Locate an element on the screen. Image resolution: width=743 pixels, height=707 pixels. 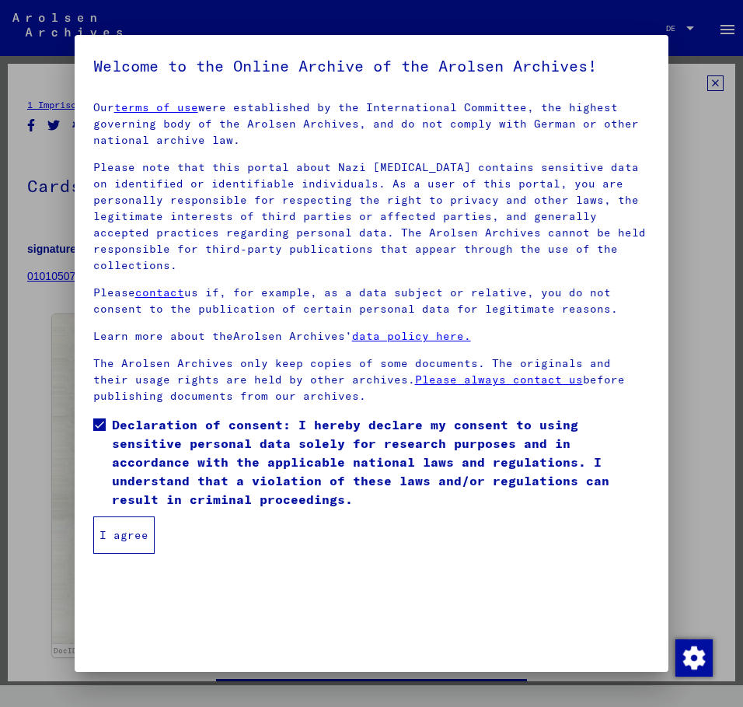
button: I agree is located at coordinates (124, 535).